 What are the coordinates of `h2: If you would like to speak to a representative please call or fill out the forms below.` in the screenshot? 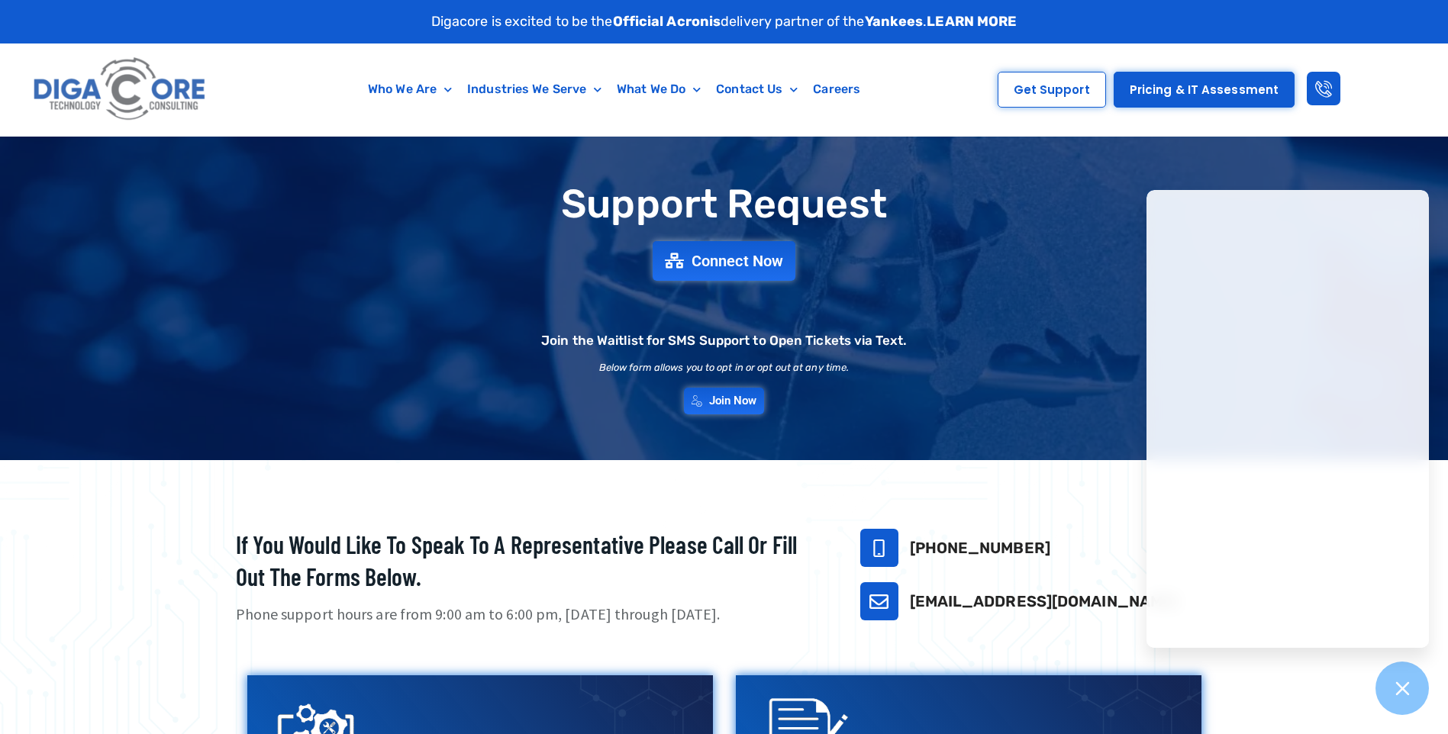 It's located at (529, 560).